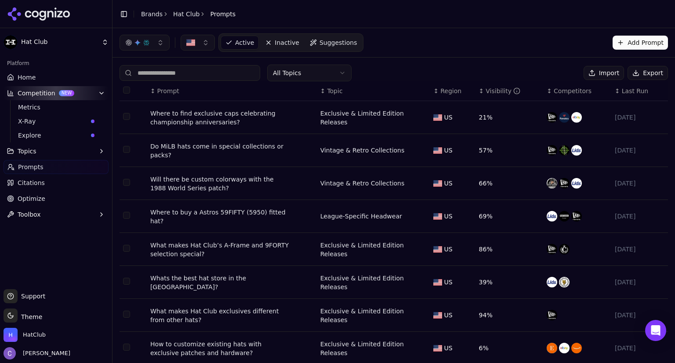  I want to click on button: CompetitionNEW, so click(56, 93).